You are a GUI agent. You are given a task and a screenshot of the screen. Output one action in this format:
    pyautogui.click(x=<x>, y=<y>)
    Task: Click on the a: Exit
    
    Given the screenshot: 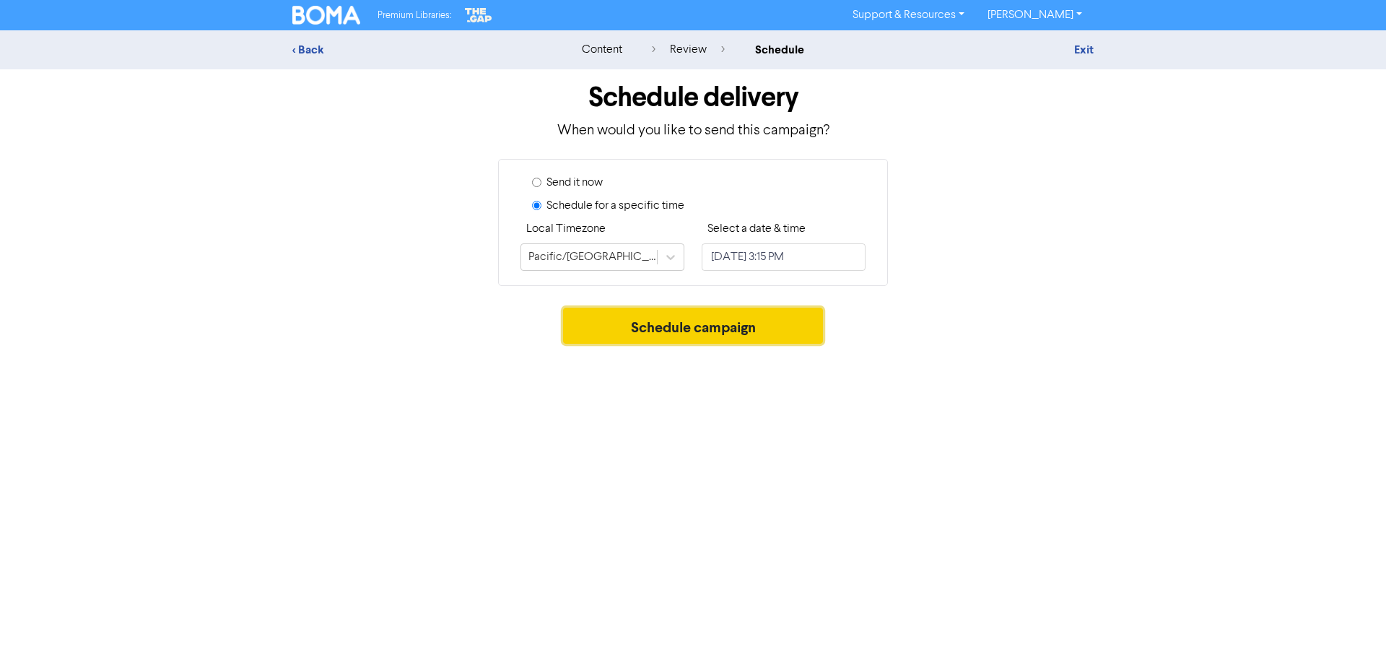 What is the action you would take?
    pyautogui.click(x=1084, y=50)
    